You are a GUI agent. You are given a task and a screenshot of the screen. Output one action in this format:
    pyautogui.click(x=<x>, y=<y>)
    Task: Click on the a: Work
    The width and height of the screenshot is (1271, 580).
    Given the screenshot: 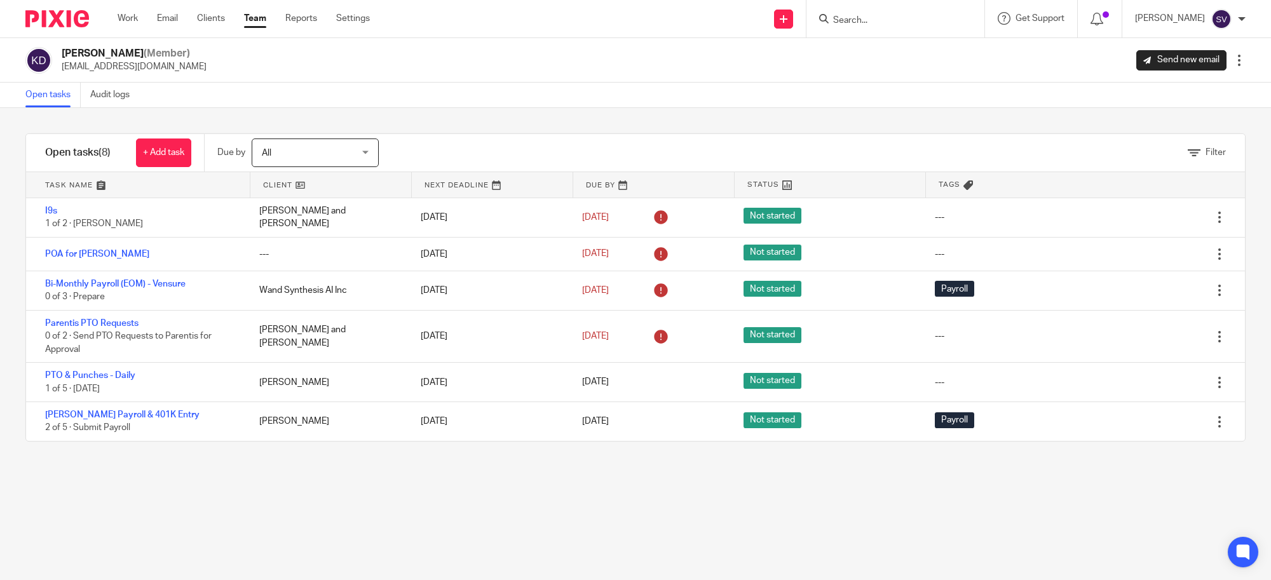 What is the action you would take?
    pyautogui.click(x=128, y=18)
    